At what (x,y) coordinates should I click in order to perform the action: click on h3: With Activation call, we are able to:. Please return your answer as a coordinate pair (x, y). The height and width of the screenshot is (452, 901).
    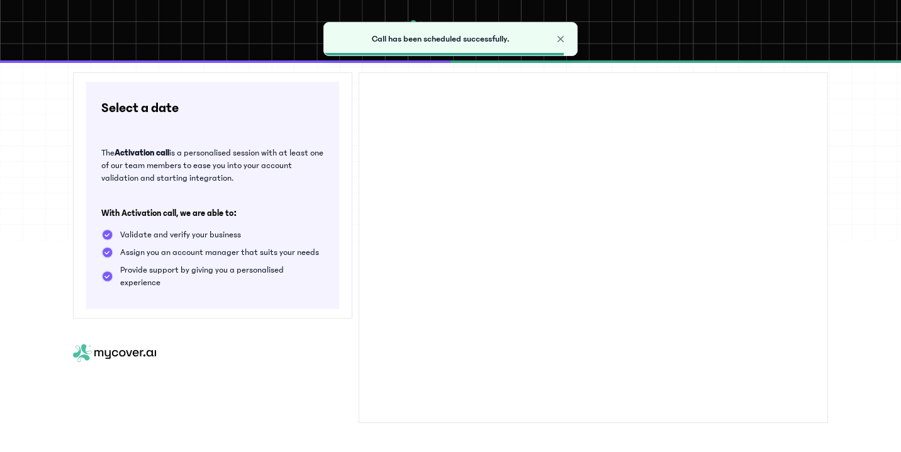
    Looking at the image, I should click on (213, 213).